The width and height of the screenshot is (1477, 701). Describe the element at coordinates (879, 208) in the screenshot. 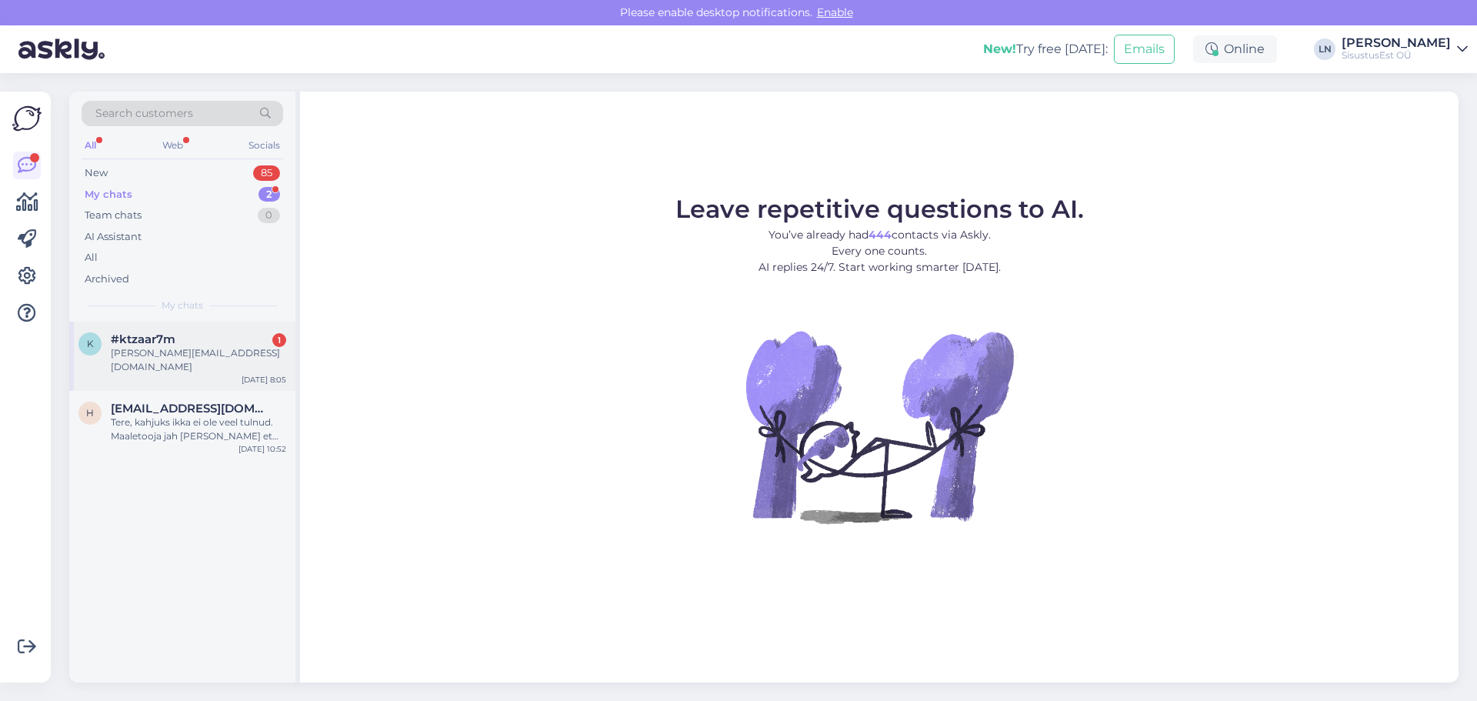

I see `span: Leave repetitive questions to AI.` at that location.